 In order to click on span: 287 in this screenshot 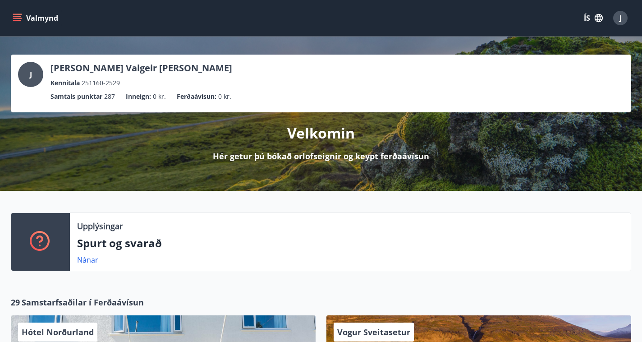, I will do `click(110, 96)`.